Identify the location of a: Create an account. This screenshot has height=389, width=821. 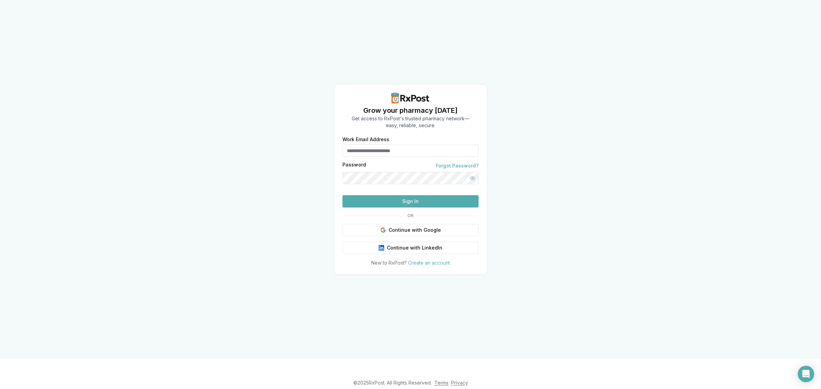
(429, 263).